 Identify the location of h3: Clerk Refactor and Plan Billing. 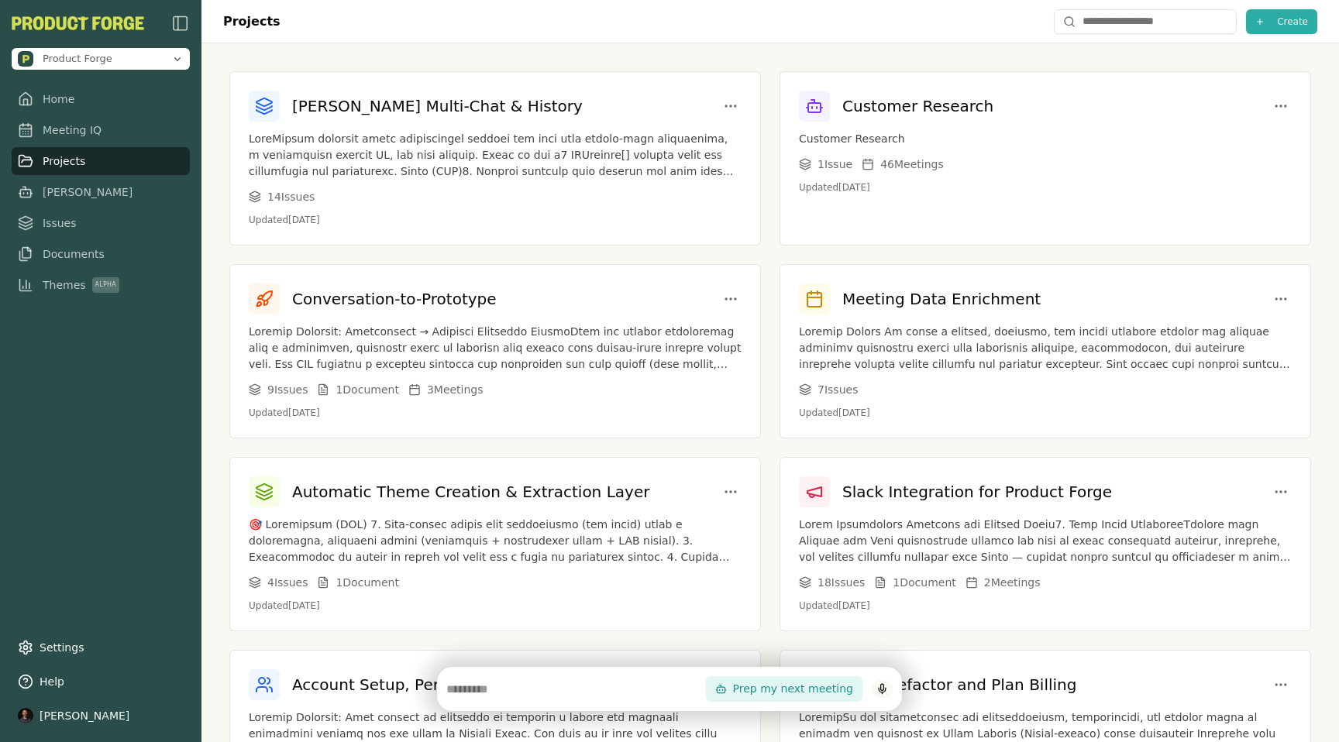
(959, 685).